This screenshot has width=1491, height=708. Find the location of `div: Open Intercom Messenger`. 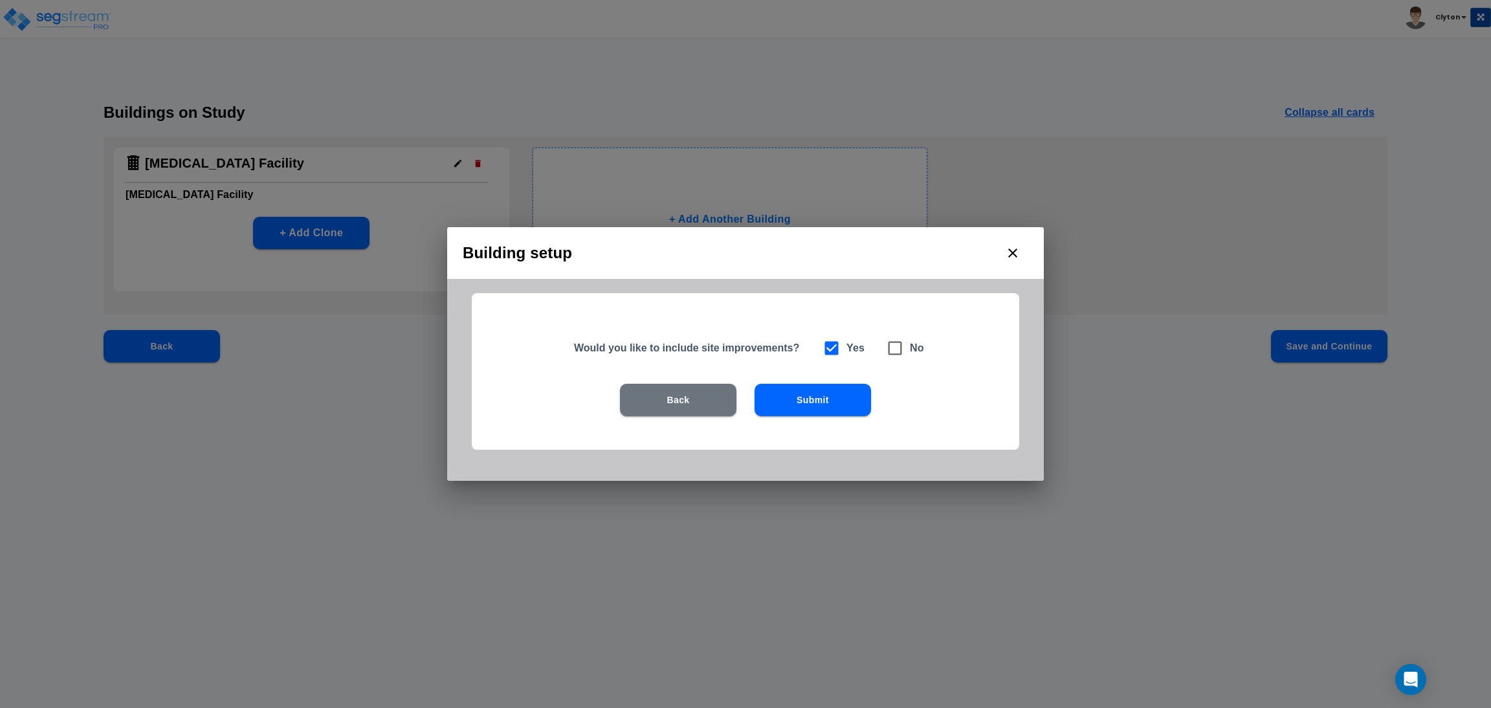

div: Open Intercom Messenger is located at coordinates (1411, 679).